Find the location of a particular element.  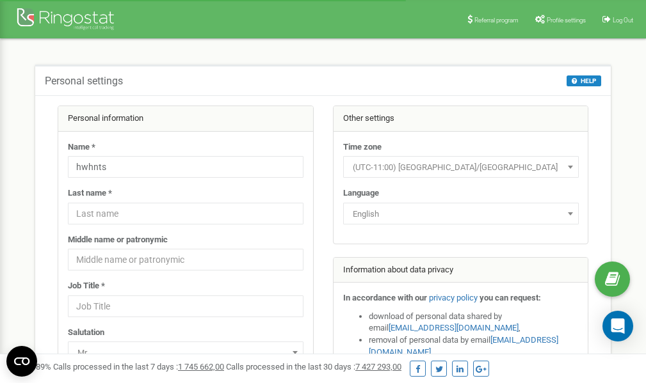

button: HELP is located at coordinates (584, 81).